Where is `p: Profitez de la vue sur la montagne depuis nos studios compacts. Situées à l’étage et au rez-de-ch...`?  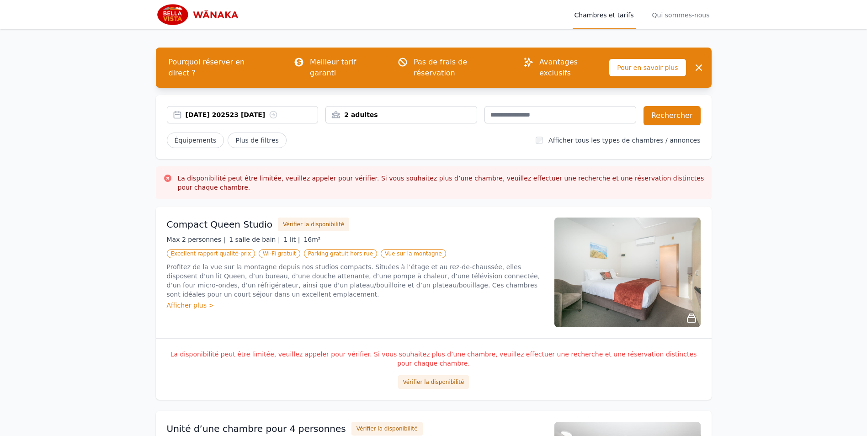
p: Profitez de la vue sur la montagne depuis nos studios compacts. Situées à l’étage et au rez-de-ch... is located at coordinates (355, 281).